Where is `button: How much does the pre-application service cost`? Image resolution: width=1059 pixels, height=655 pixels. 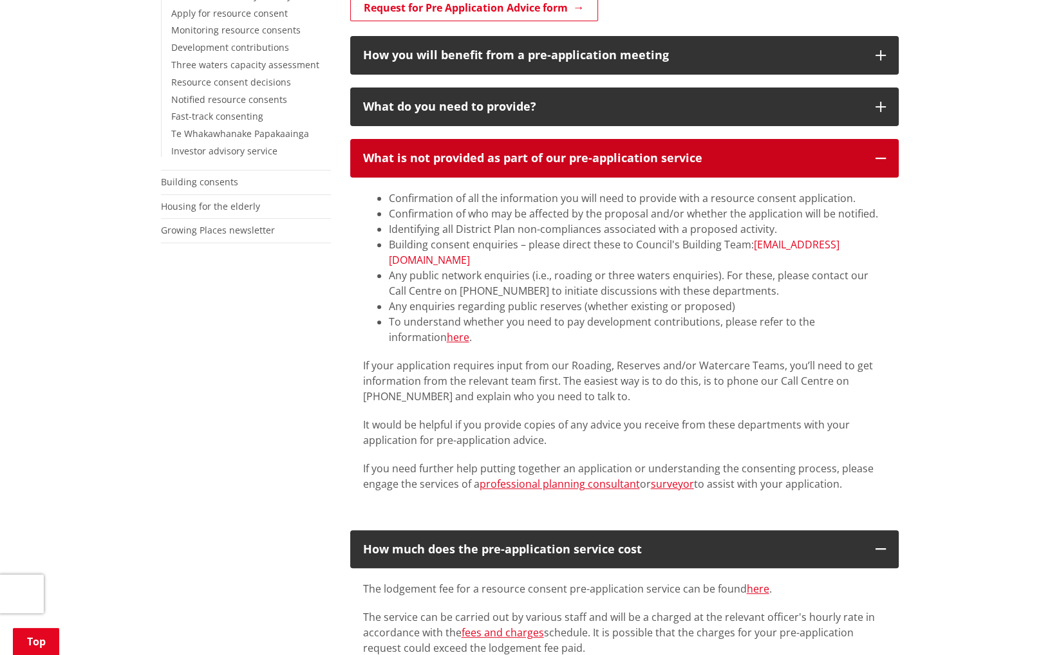
button: How much does the pre-application service cost is located at coordinates (625, 550).